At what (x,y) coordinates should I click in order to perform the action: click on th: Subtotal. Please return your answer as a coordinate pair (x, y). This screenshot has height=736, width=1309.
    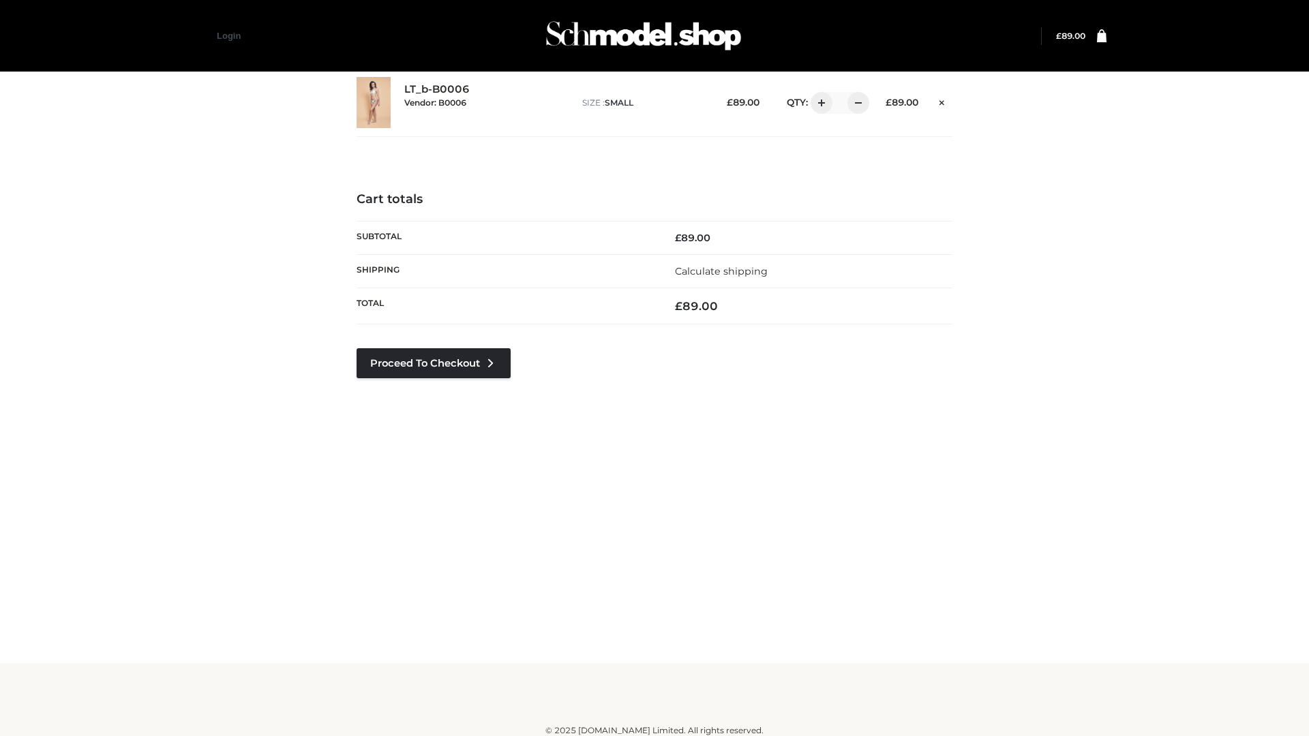
    Looking at the image, I should click on (505, 237).